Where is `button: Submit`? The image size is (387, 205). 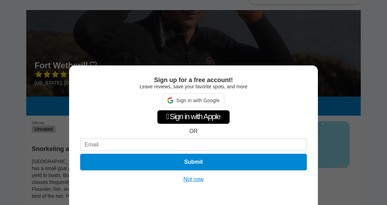
button: Submit is located at coordinates (194, 162).